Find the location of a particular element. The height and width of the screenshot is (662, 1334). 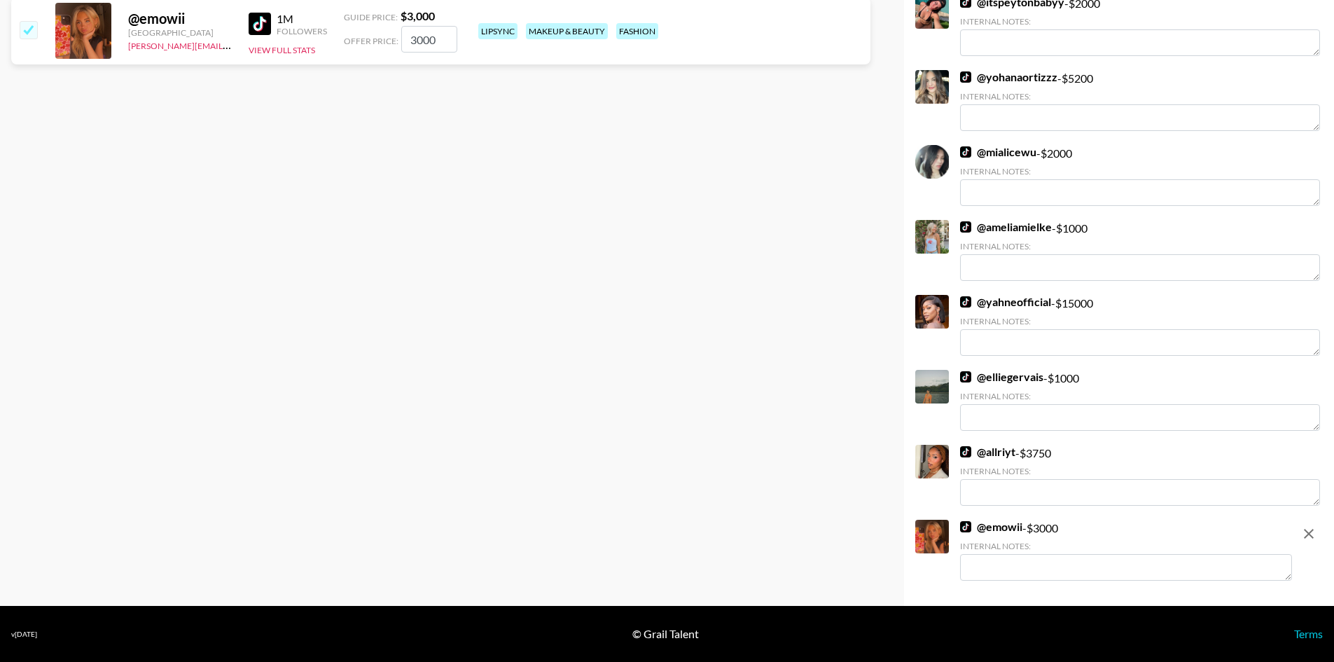

div: lipsync is located at coordinates (498, 31).